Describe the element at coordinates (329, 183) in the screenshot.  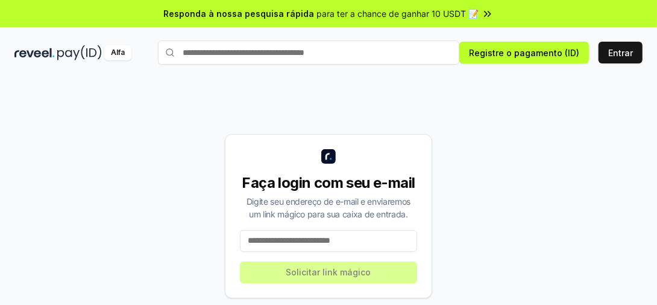
I see `div: Faça login com seu e-mail` at that location.